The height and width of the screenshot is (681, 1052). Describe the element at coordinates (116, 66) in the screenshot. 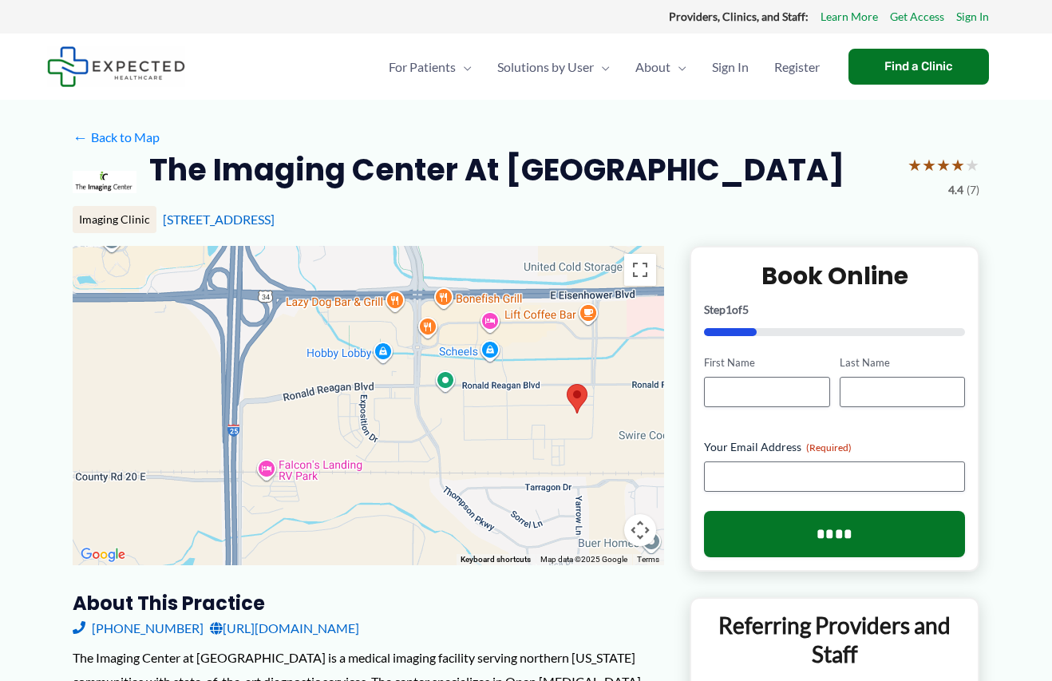

I see `img: Expected Healthcare Logo - side, dark font, small` at that location.